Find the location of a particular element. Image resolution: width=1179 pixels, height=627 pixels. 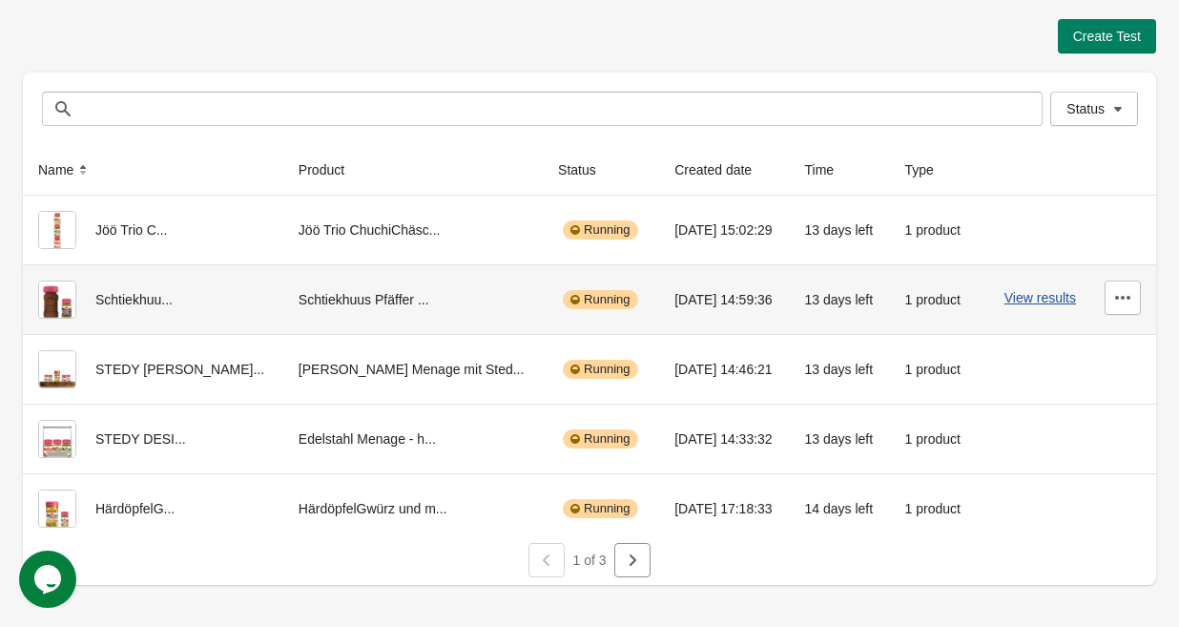

span: Create Test is located at coordinates (1107, 36).